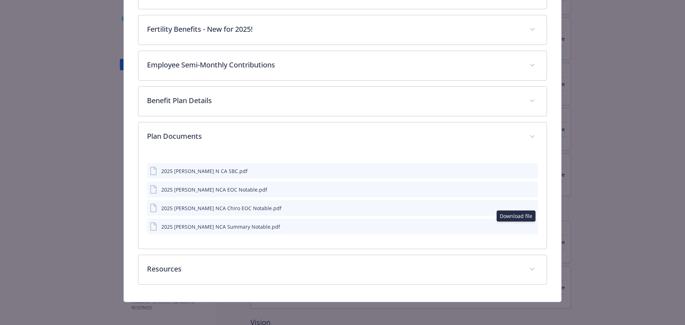 This screenshot has height=325, width=685. Describe the element at coordinates (334, 65) in the screenshot. I see `p: Employee Semi-Monthly Contributions` at that location.